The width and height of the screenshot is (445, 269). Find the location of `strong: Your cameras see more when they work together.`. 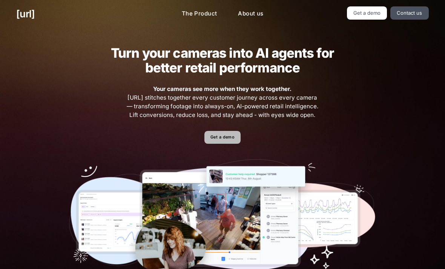

strong: Your cameras see more when they work together. is located at coordinates (222, 89).